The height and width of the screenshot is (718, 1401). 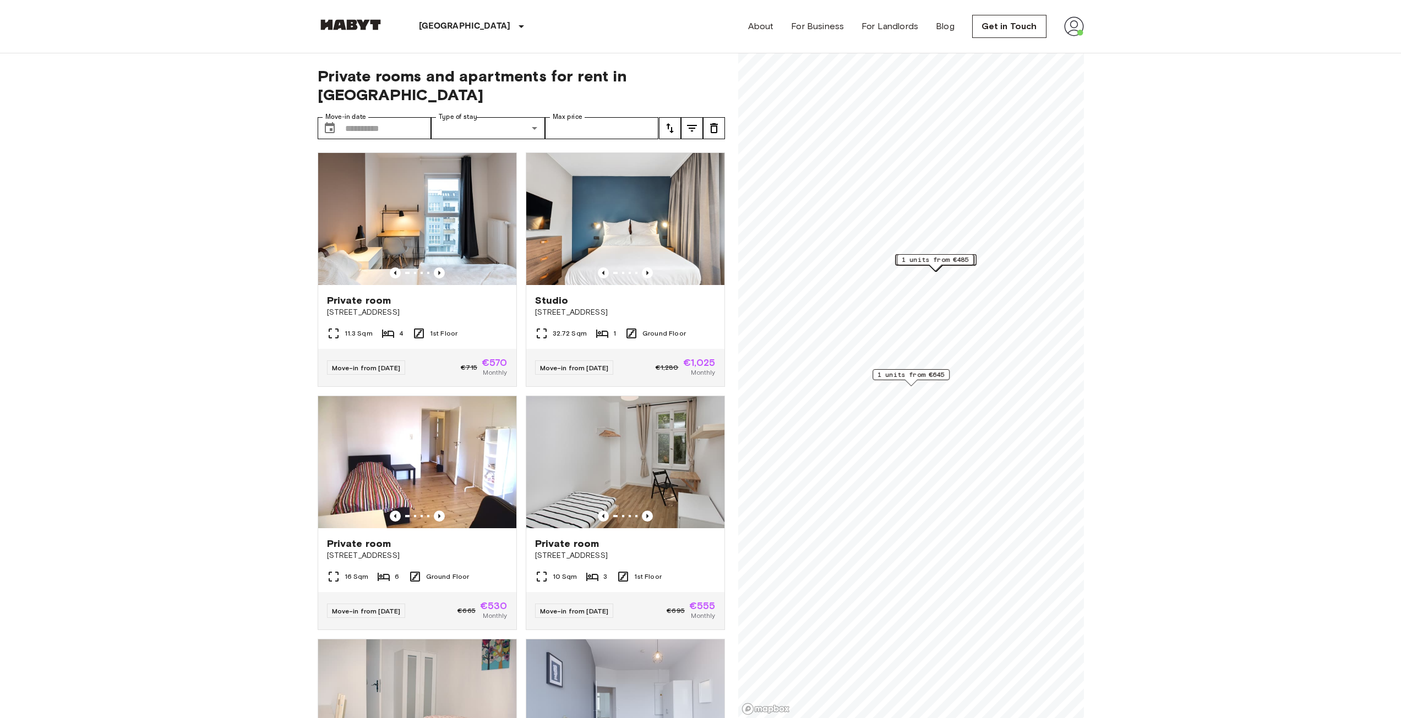 What do you see at coordinates (417, 270) in the screenshot?
I see `a: Marketing picture of unit DE-01-12-003-01QPrevious imagePrevious imagePrivate room[STREET_ADDRESS...` at bounding box center [417, 270].